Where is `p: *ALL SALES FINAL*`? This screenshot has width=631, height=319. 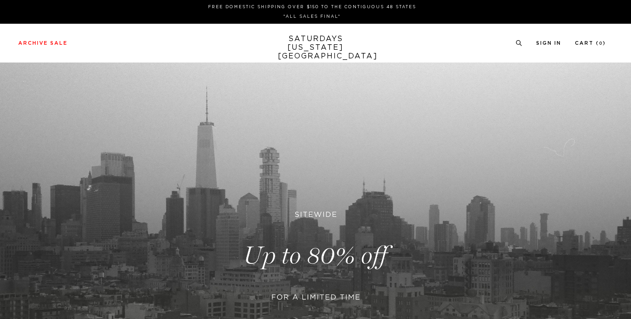
p: *ALL SALES FINAL* is located at coordinates (312, 16).